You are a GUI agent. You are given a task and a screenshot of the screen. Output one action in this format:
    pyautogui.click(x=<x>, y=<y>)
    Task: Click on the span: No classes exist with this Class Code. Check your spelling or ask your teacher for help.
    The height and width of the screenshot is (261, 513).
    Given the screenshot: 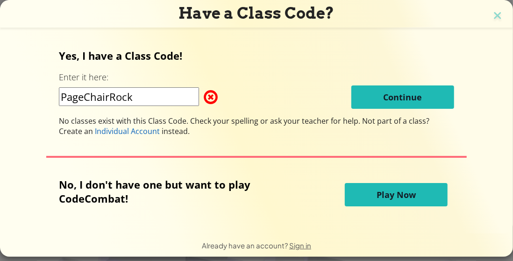 What is the action you would take?
    pyautogui.click(x=210, y=121)
    